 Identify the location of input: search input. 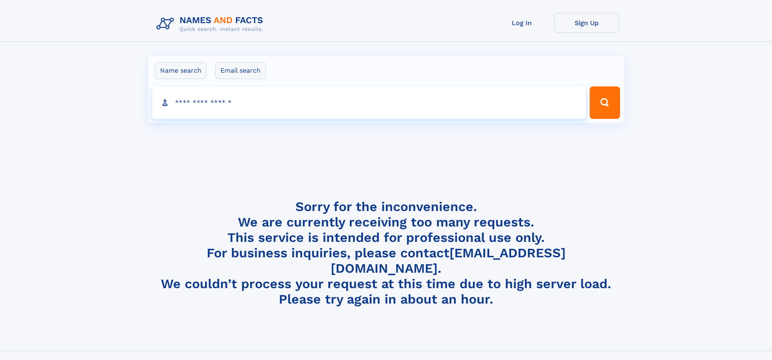
(369, 103).